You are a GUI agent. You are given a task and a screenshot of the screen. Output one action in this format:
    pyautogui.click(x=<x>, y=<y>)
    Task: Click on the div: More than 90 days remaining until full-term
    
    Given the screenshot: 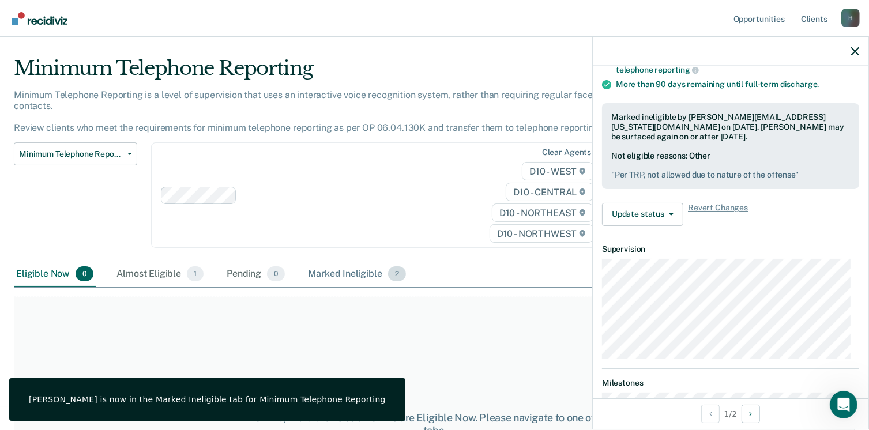 What is the action you would take?
    pyautogui.click(x=737, y=84)
    